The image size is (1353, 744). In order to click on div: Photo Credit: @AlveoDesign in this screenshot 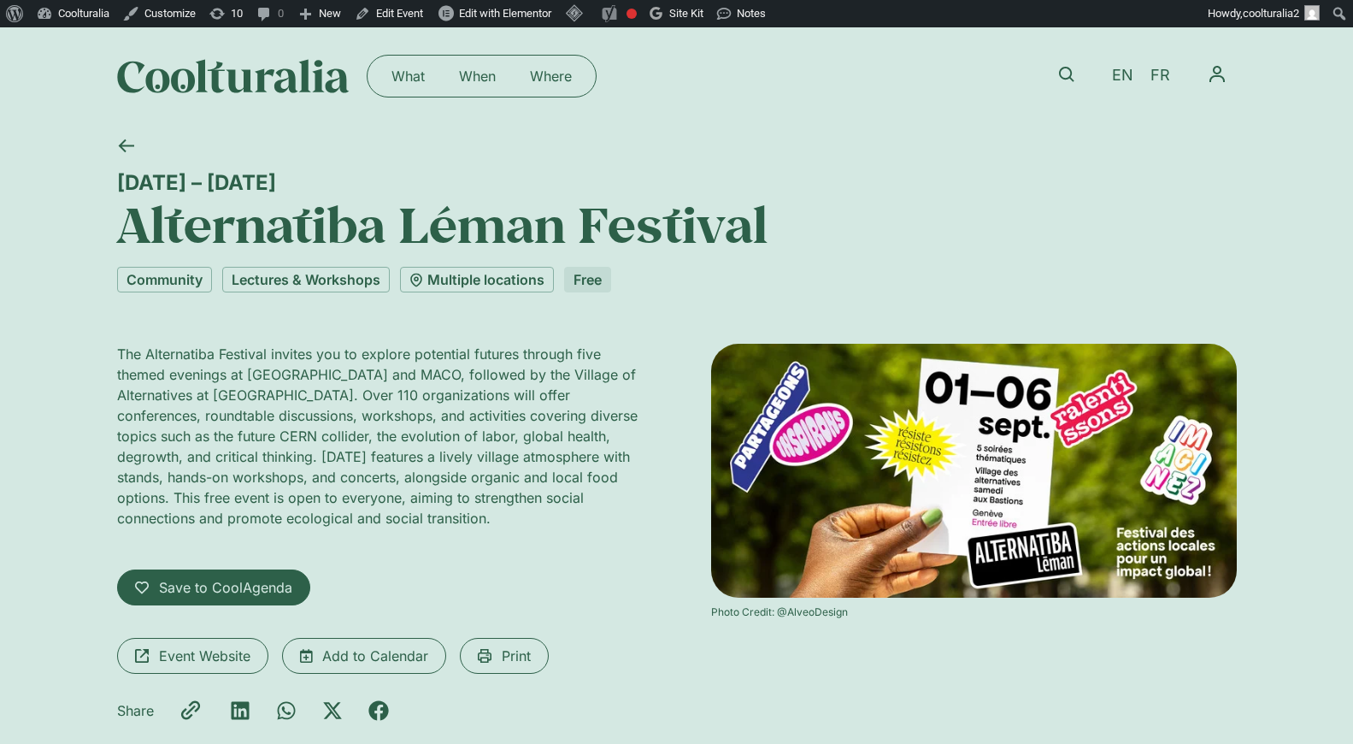, I will do `click(973, 612)`.